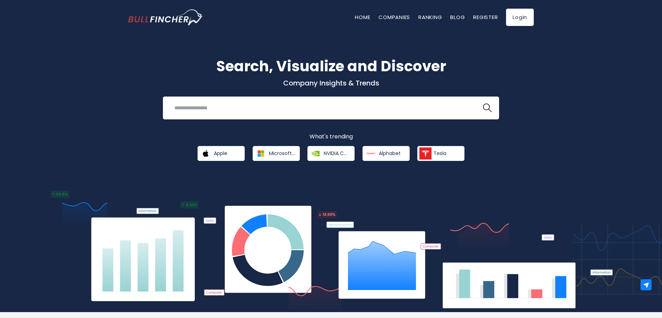  Describe the element at coordinates (487, 108) in the screenshot. I see `button: search icon` at that location.